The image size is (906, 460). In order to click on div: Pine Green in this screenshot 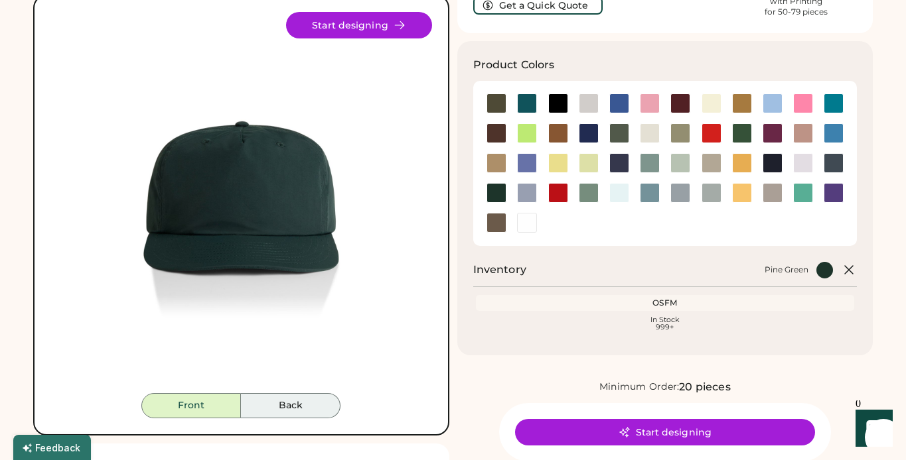, I will do `click(786, 270)`.